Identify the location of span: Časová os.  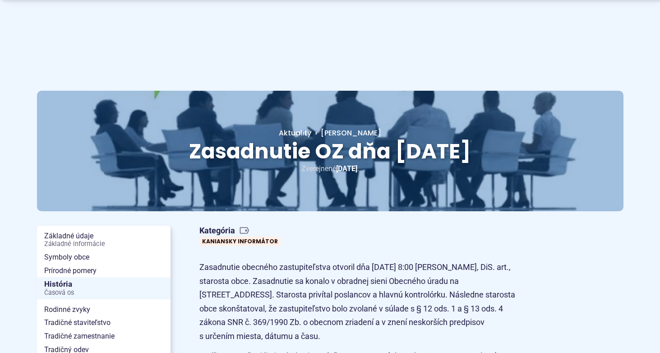
(104, 293).